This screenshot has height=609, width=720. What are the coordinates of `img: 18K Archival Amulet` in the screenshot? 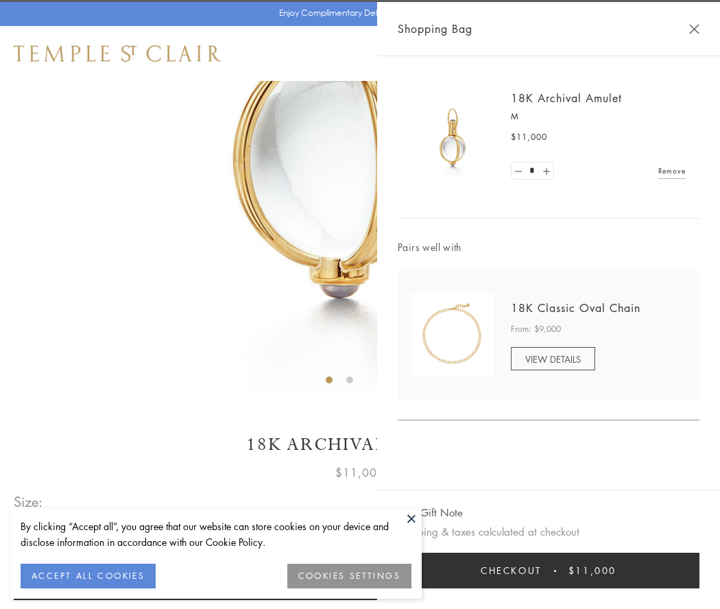 It's located at (453, 137).